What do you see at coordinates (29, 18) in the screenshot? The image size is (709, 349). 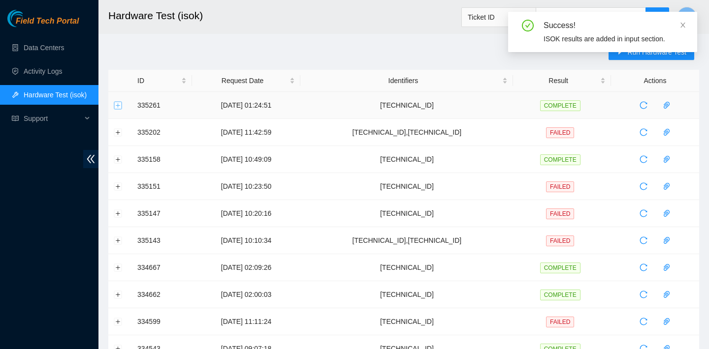 I see `img: Akamai Technologies` at bounding box center [29, 18].